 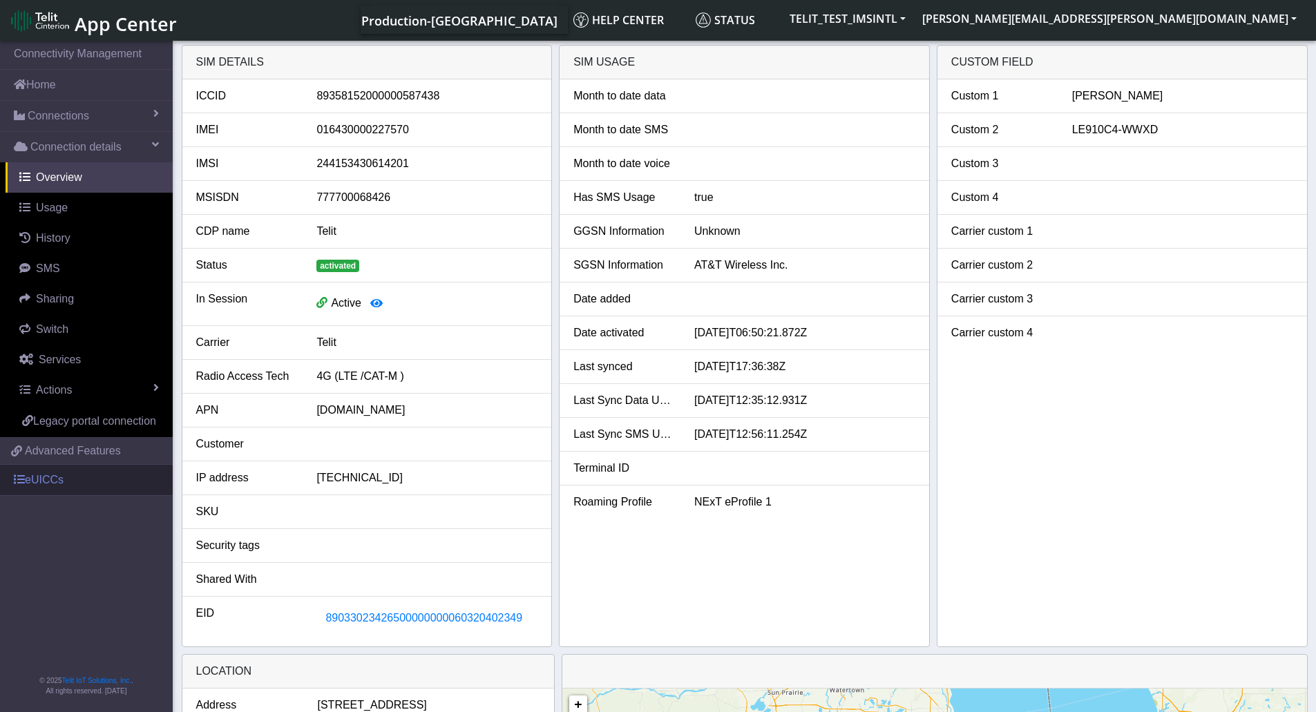 I want to click on span: Switch, so click(x=52, y=329).